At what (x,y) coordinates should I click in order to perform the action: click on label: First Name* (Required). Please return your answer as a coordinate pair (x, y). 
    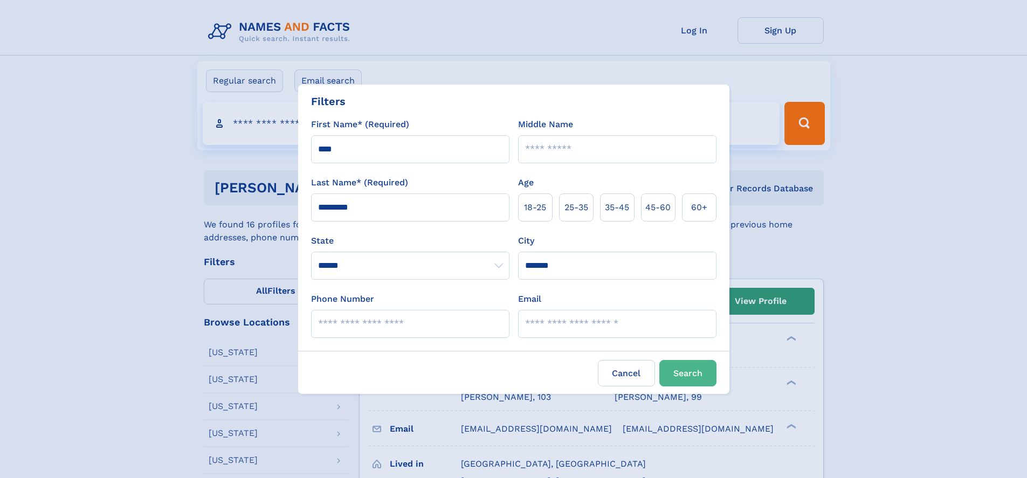
    Looking at the image, I should click on (360, 125).